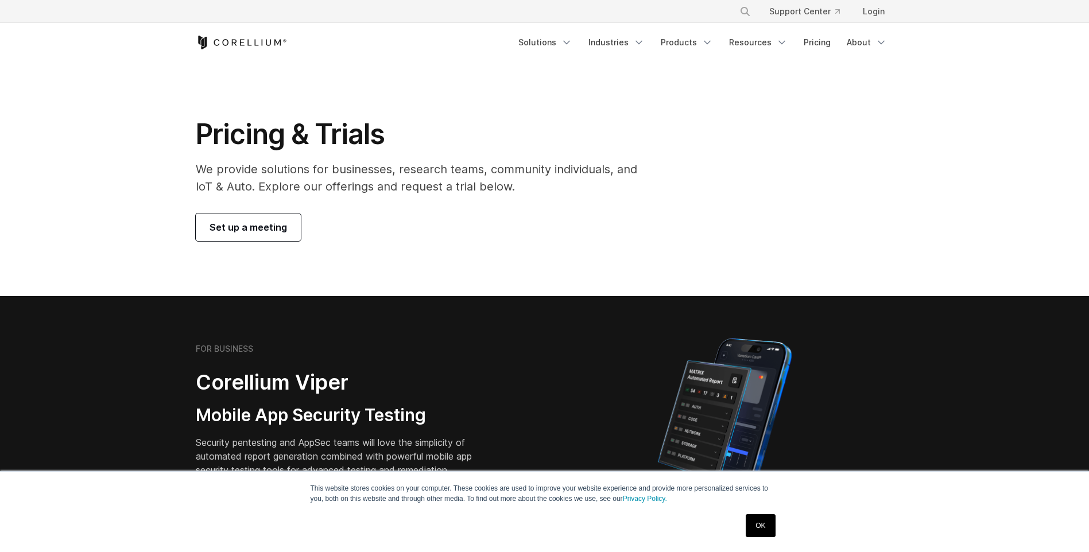 The width and height of the screenshot is (1089, 552). I want to click on a: Privacy Policy., so click(645, 499).